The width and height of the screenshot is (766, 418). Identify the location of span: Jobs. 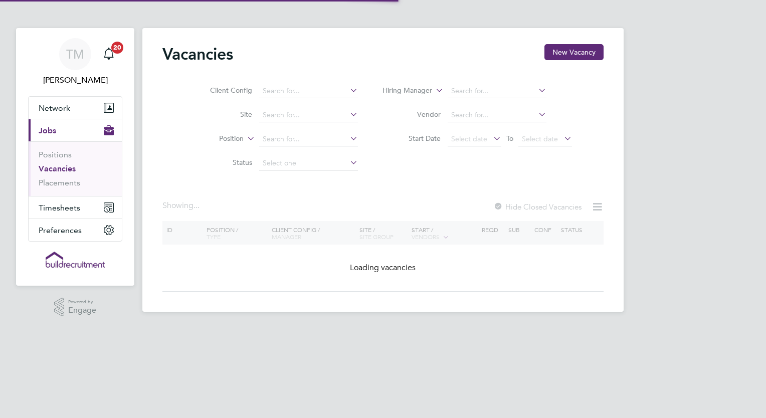
(47, 130).